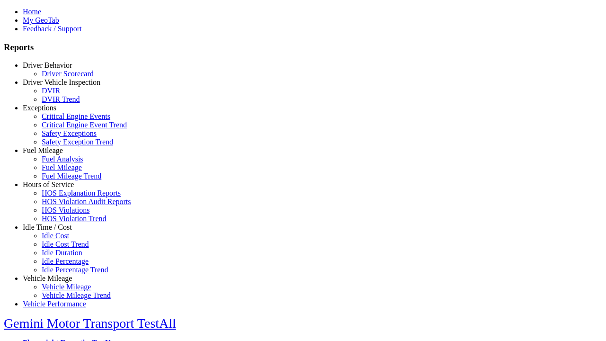 The height and width of the screenshot is (341, 606). Describe the element at coordinates (47, 65) in the screenshot. I see `a: Driver Behavior` at that location.